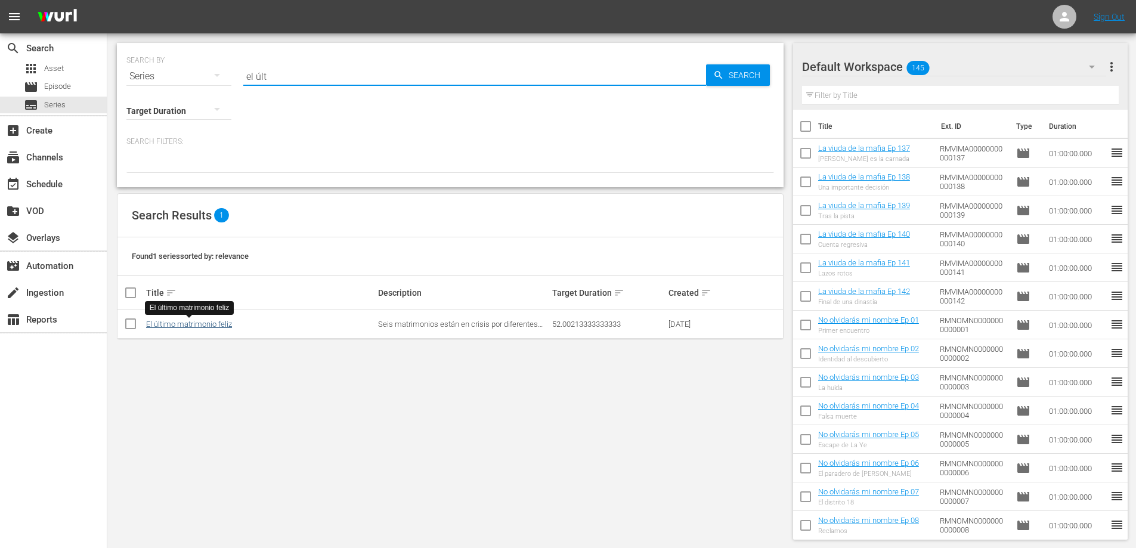 This screenshot has width=1136, height=548. I want to click on a: La viuda de la mafia Ep 139, so click(864, 205).